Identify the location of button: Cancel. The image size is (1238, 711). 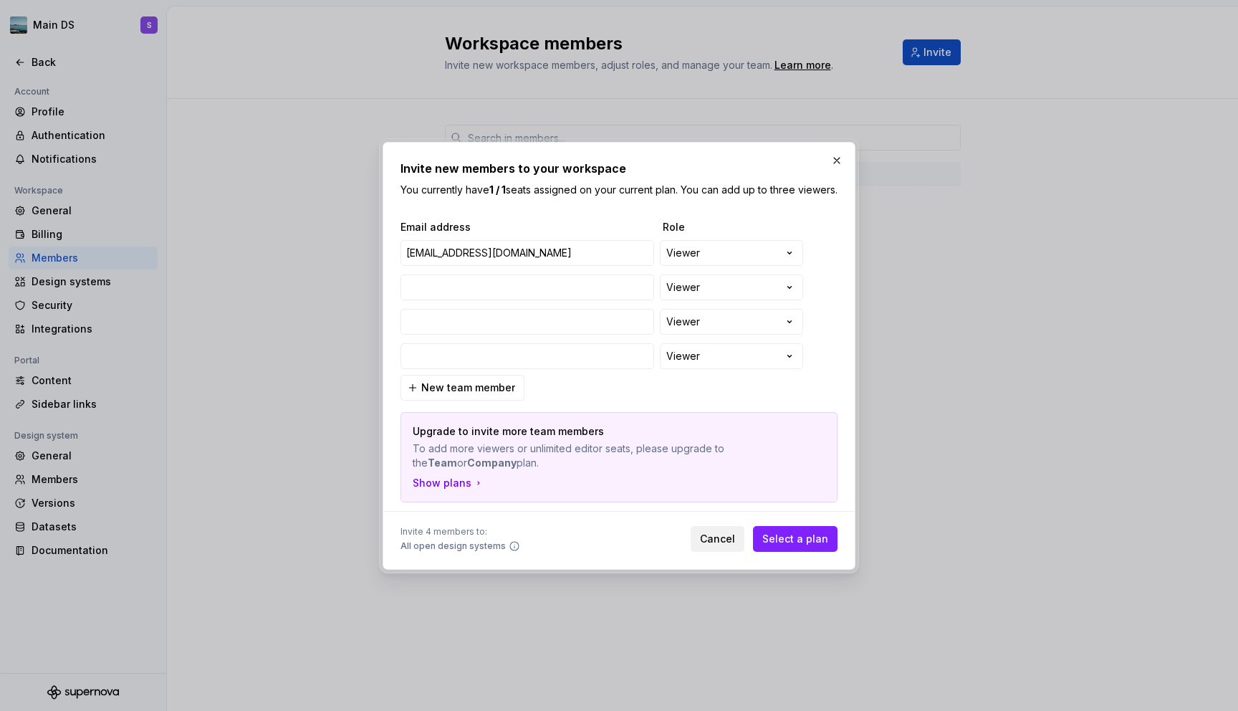
(717, 539).